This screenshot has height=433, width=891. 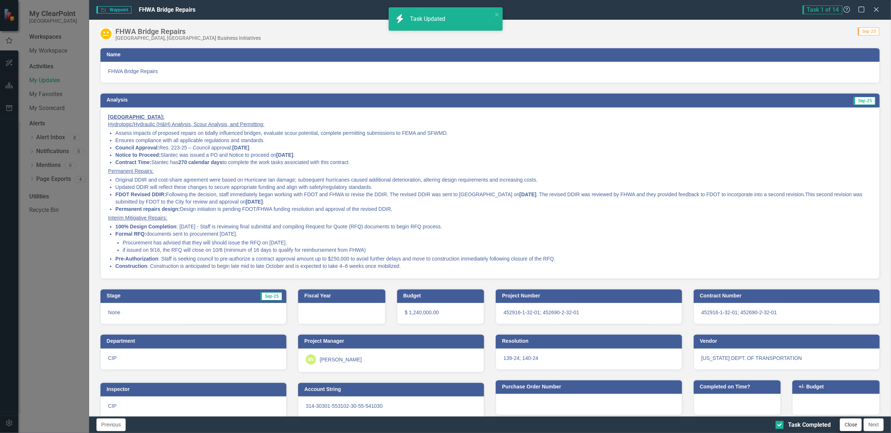 I want to click on strong: Construction, so click(x=131, y=266).